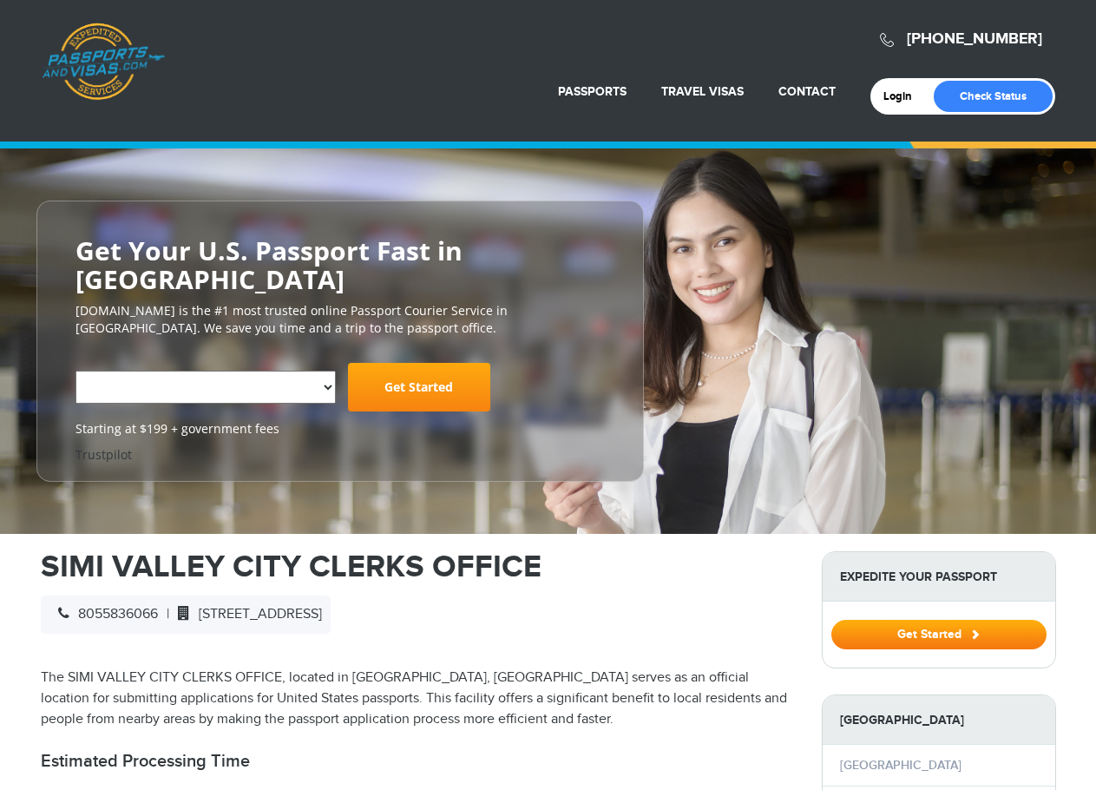 Image resolution: width=1096 pixels, height=790 pixels. I want to click on strong: Expedite Your Passport, so click(939, 576).